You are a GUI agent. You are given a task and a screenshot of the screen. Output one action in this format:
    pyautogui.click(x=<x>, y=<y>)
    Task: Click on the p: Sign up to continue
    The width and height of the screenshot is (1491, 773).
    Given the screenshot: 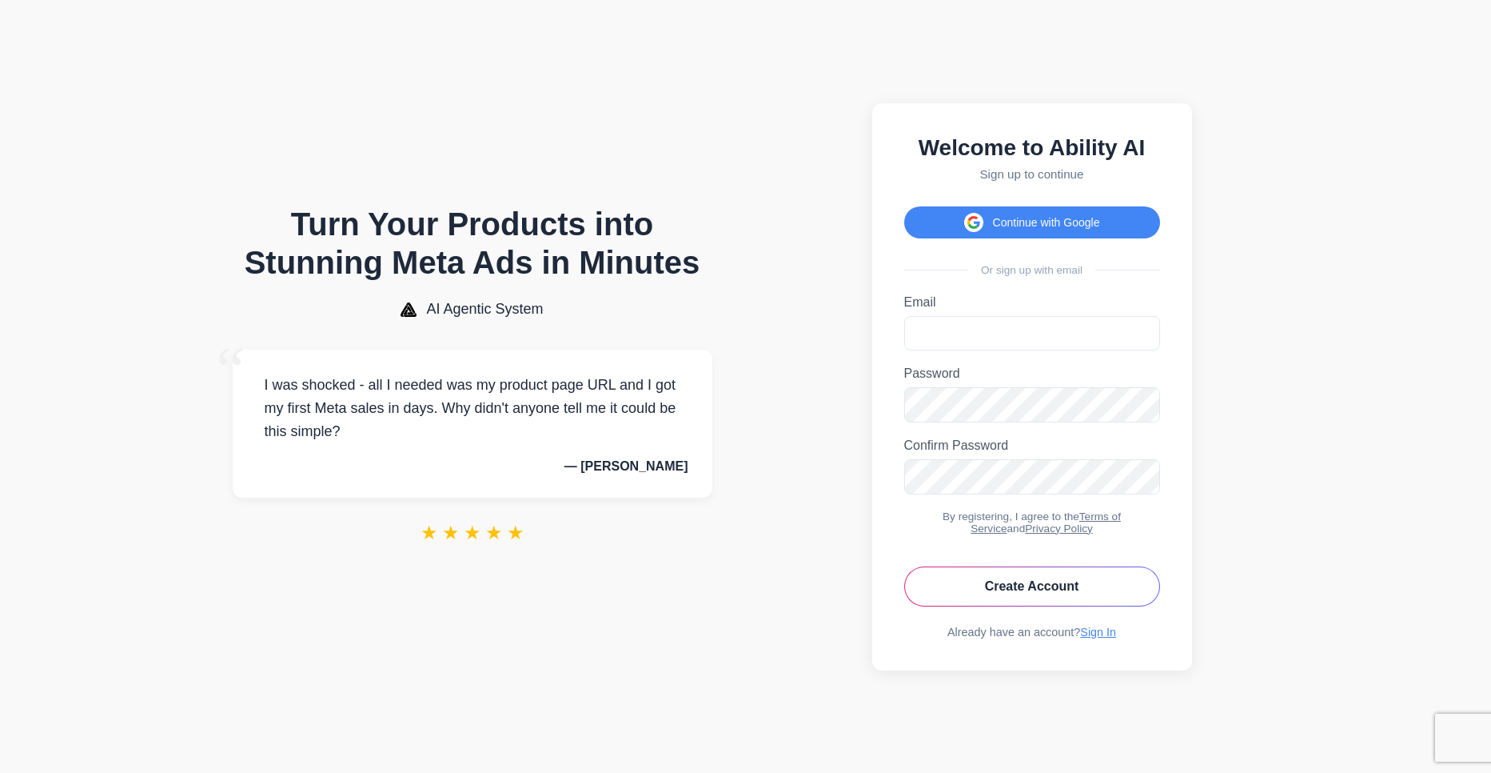 What is the action you would take?
    pyautogui.click(x=1032, y=174)
    